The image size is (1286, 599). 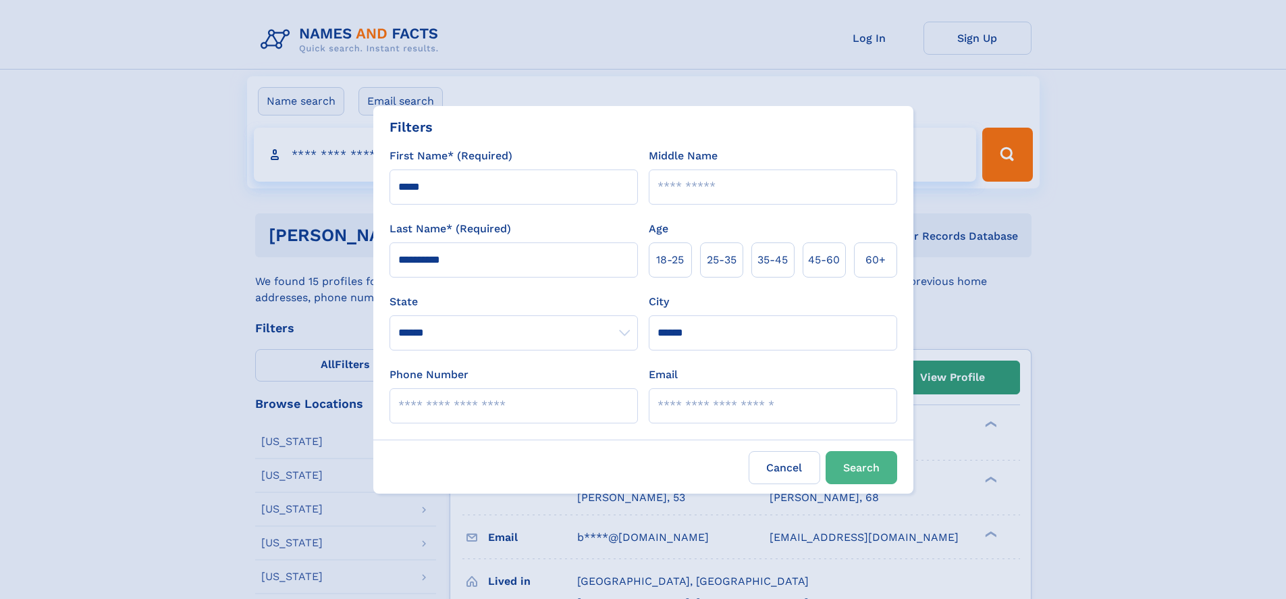 What do you see at coordinates (721, 260) in the screenshot?
I see `span: 25‑35` at bounding box center [721, 260].